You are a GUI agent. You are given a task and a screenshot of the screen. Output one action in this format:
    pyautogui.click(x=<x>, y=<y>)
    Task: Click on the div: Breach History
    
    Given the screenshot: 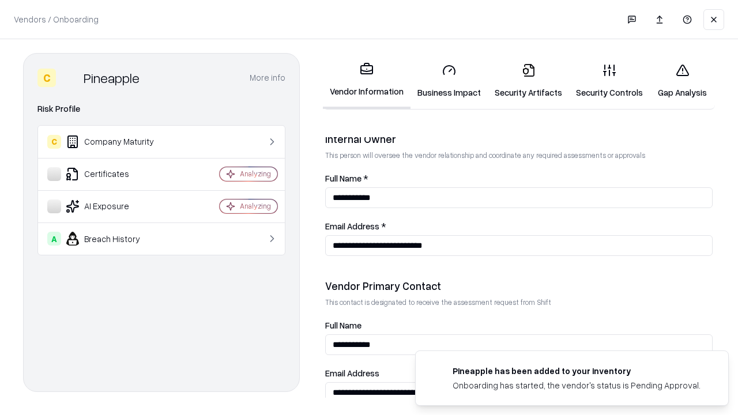 What is the action you would take?
    pyautogui.click(x=116, y=239)
    